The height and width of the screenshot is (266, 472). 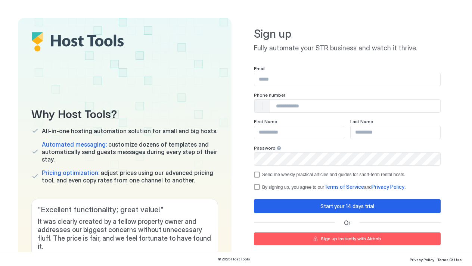 I want to click on span: No credit card, cancel anytime, so click(x=347, y=255).